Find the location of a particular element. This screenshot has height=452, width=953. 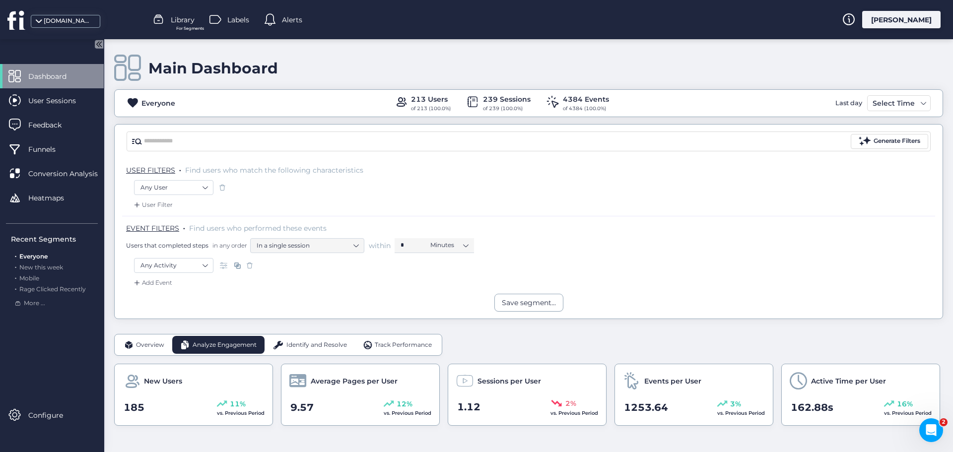

span: within is located at coordinates (380, 246).